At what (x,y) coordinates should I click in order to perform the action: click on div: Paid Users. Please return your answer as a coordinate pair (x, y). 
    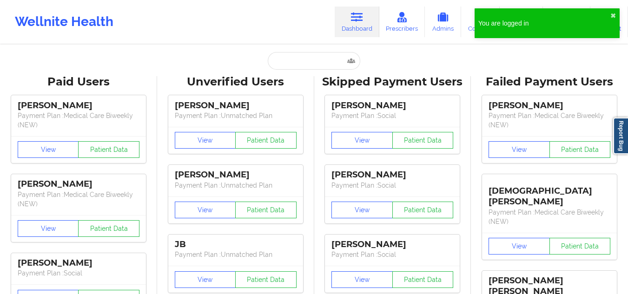
    Looking at the image, I should click on (79, 82).